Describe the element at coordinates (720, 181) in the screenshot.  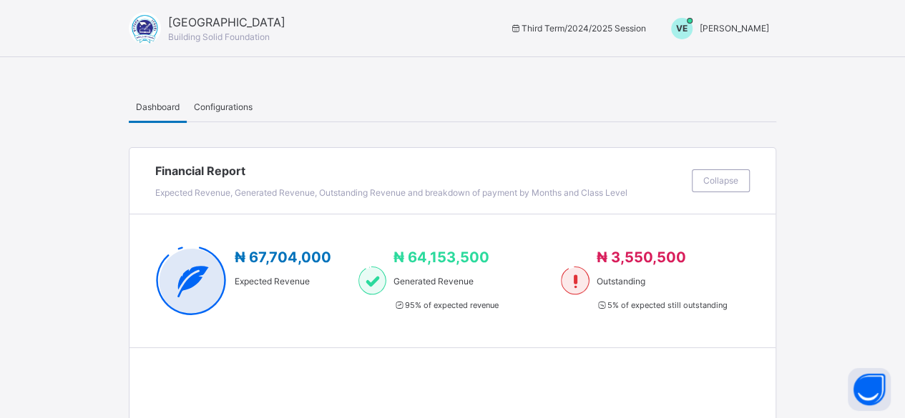
I see `span: Collapse` at that location.